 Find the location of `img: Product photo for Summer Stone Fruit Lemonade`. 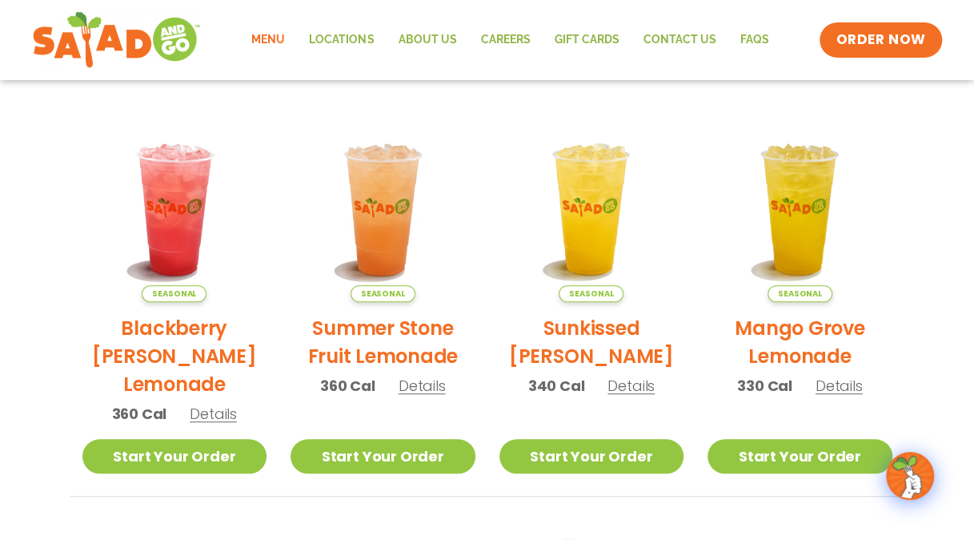

img: Product photo for Summer Stone Fruit Lemonade is located at coordinates (383, 209).